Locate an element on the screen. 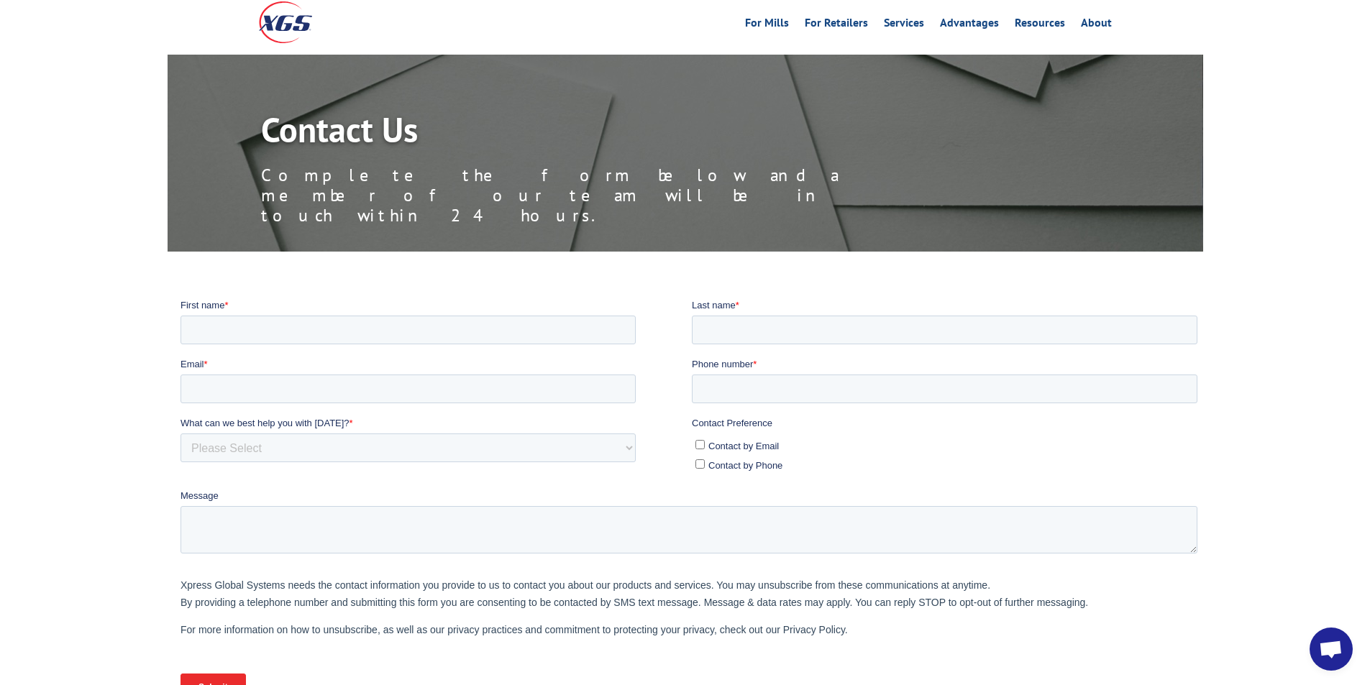 The width and height of the screenshot is (1370, 685). a: Services is located at coordinates (904, 25).